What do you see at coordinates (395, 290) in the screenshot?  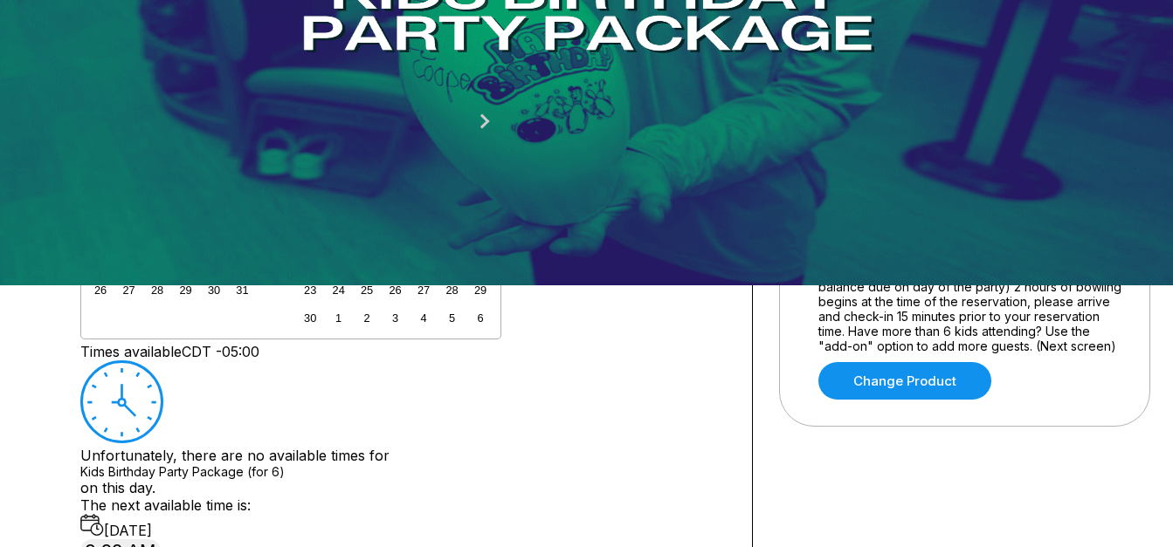 I see `div: Choose Wednesday, November 26th, 2025` at bounding box center [395, 290].